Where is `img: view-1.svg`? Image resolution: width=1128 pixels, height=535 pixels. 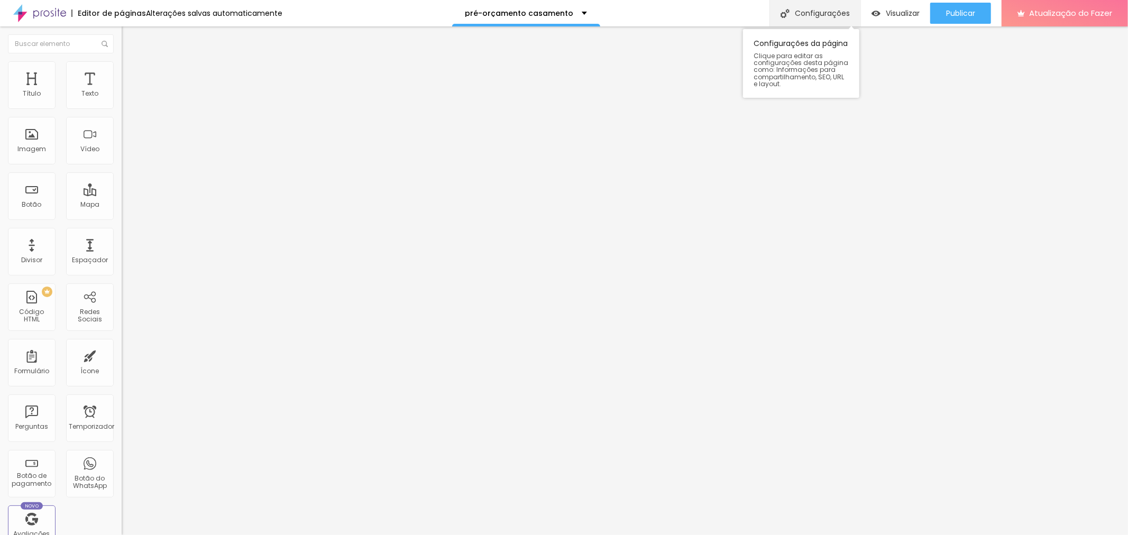
img: view-1.svg is located at coordinates (876, 13).